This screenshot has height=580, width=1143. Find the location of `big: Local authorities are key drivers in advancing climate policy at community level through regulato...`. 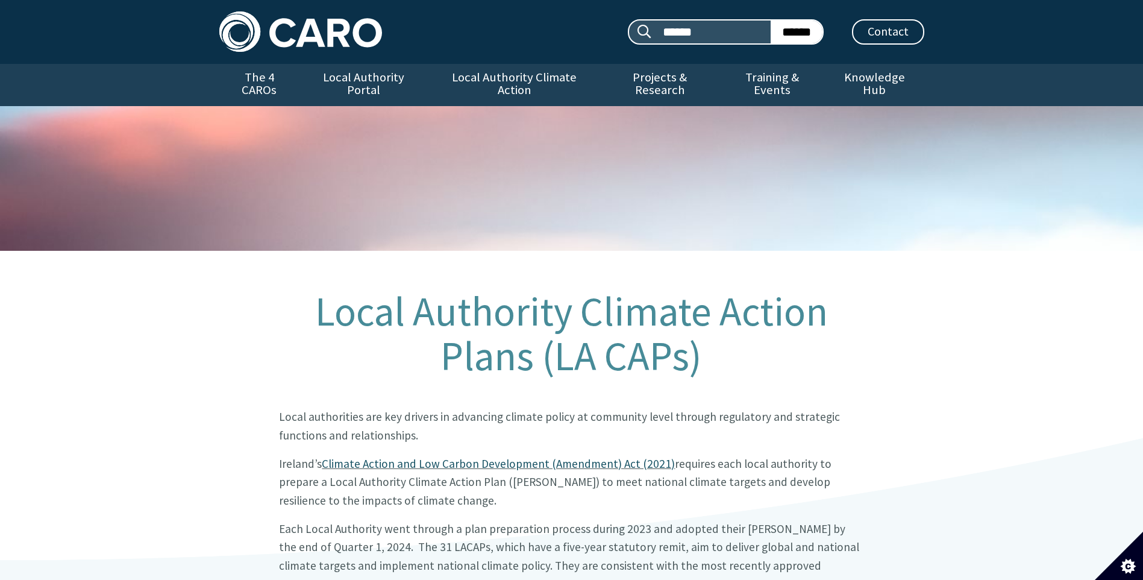

big: Local authorities are key drivers in advancing climate policy at community level through regulato... is located at coordinates (559, 425).